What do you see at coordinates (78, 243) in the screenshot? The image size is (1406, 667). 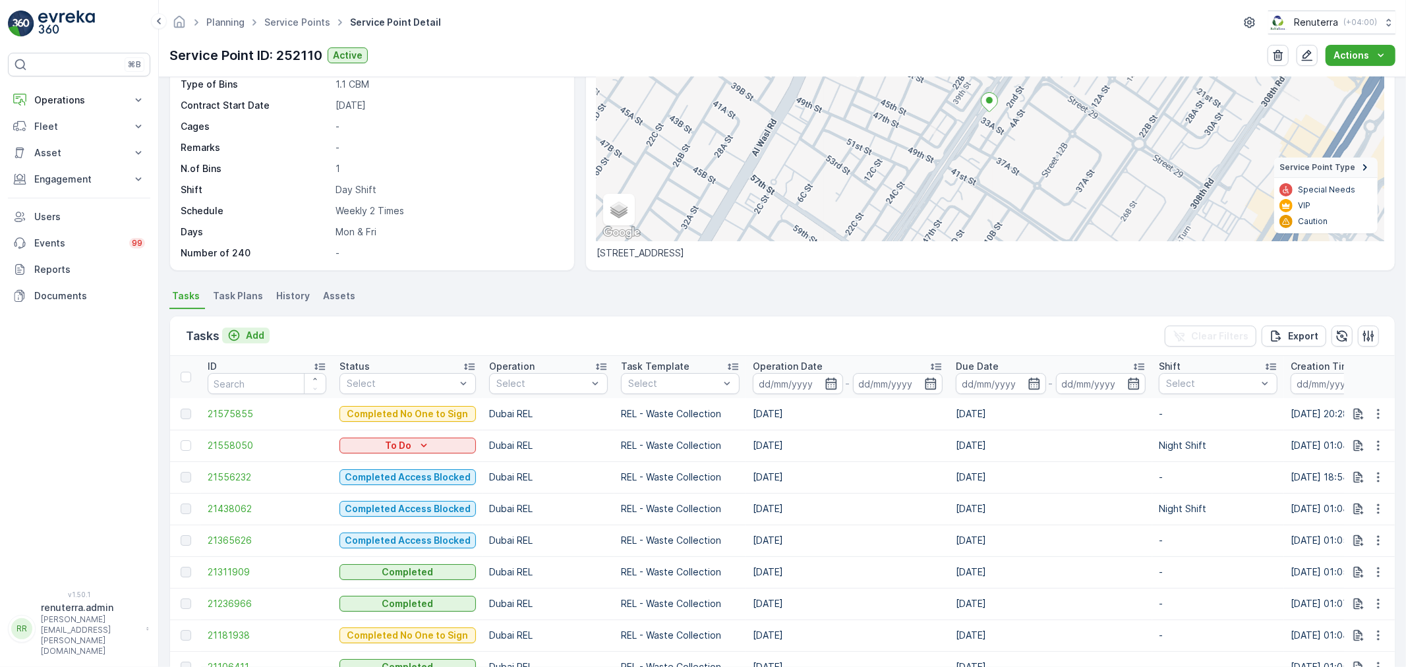 I see `p: Events` at bounding box center [78, 243].